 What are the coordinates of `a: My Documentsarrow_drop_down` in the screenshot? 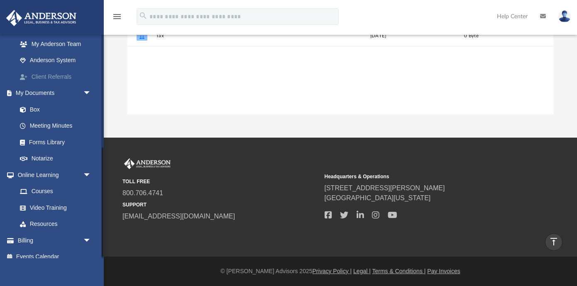 It's located at (53, 93).